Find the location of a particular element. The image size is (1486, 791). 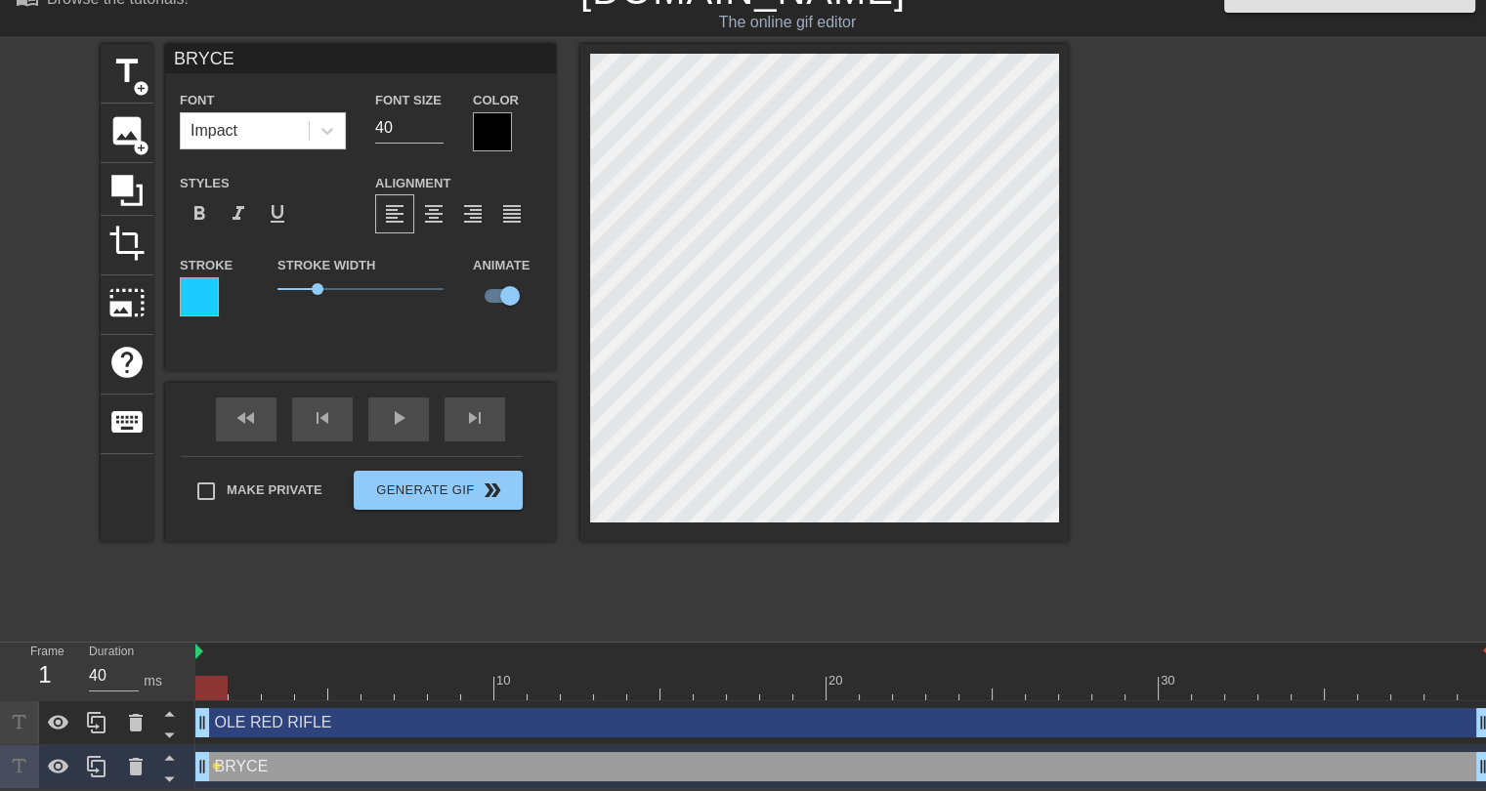

div: Impact is located at coordinates (214, 131).